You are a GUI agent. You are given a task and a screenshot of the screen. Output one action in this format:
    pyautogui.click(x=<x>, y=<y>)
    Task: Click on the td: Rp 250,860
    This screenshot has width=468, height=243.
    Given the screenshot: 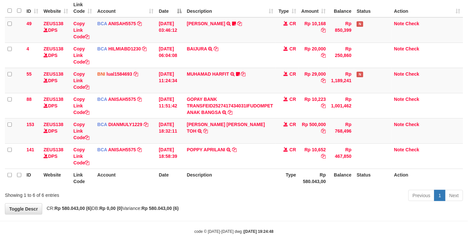 What is the action you would take?
    pyautogui.click(x=342, y=55)
    